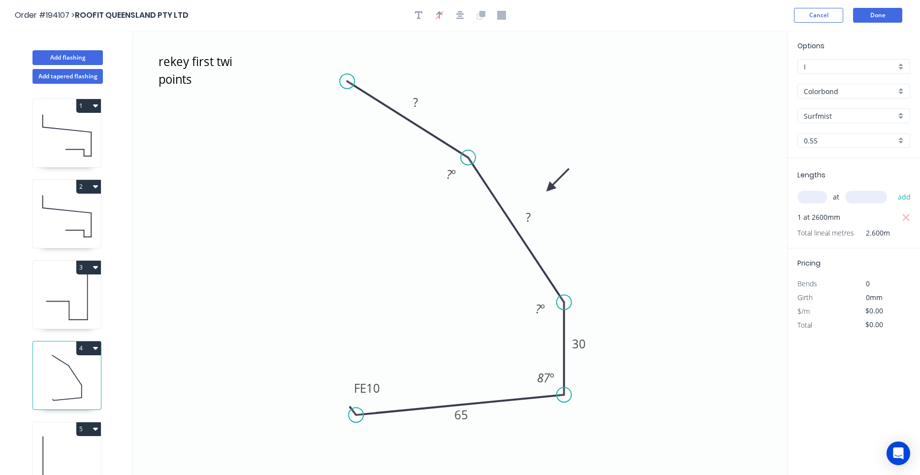 The height and width of the screenshot is (475, 920). What do you see at coordinates (872, 233) in the screenshot?
I see `span: 2.600m` at bounding box center [872, 233].